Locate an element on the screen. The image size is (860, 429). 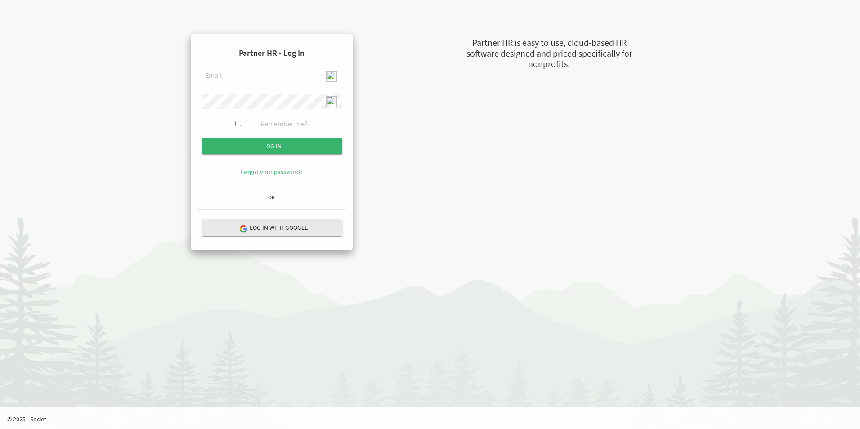
h4: Partner HR - Log In is located at coordinates (272, 53).